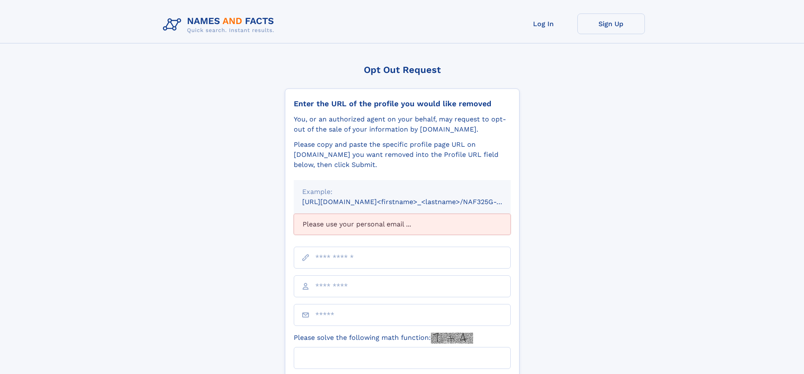 This screenshot has width=804, height=374. What do you see at coordinates (402, 70) in the screenshot?
I see `div: Opt Out Request` at bounding box center [402, 70].